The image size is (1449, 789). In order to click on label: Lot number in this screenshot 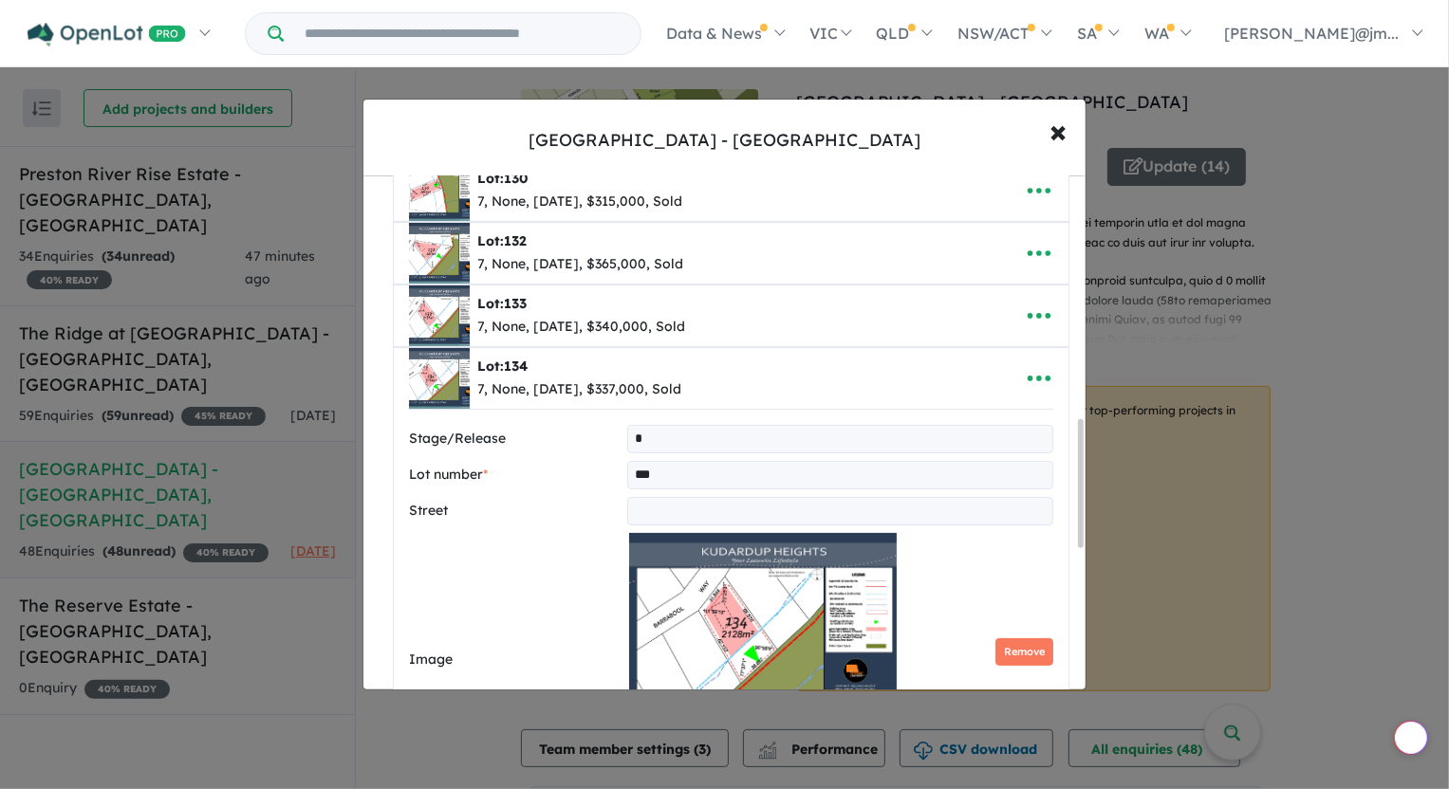, I will do `click(514, 475)`.